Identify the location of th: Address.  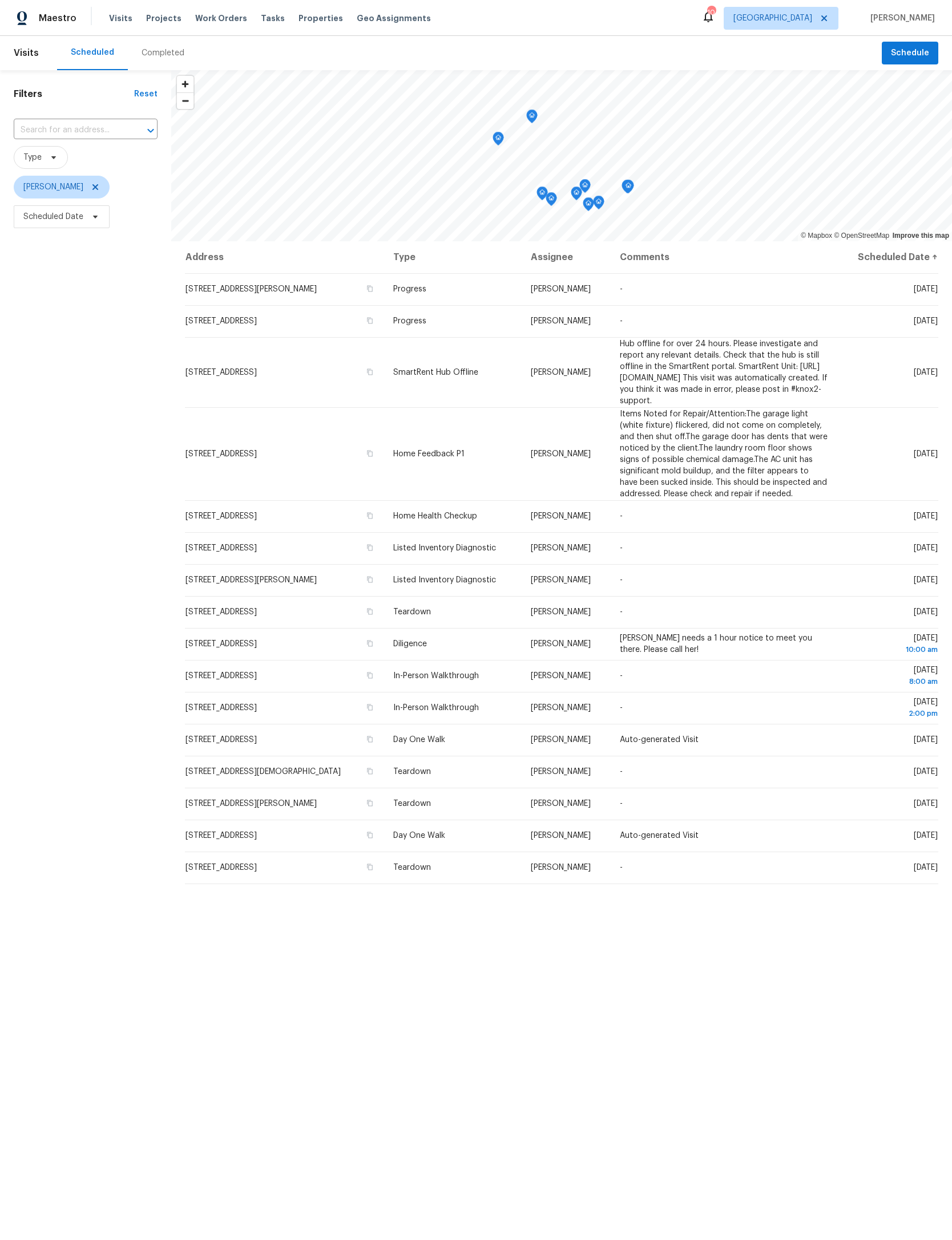
(284, 257).